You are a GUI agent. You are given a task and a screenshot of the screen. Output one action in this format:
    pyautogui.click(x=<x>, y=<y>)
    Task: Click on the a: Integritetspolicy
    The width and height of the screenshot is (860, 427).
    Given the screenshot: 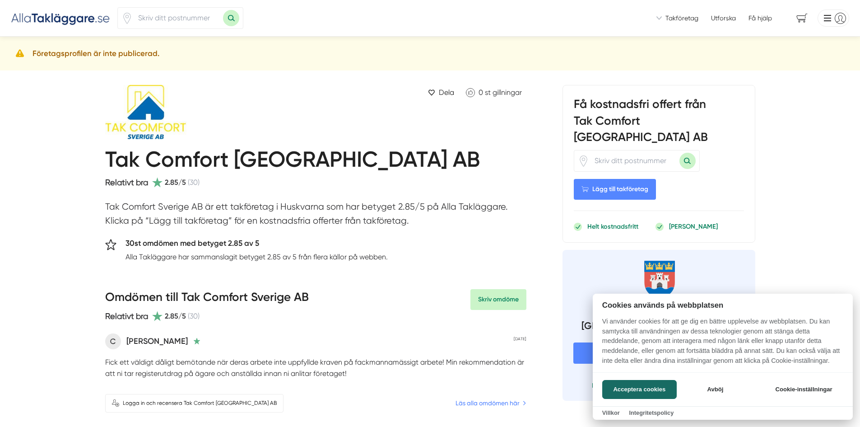 What is the action you would take?
    pyautogui.click(x=651, y=412)
    